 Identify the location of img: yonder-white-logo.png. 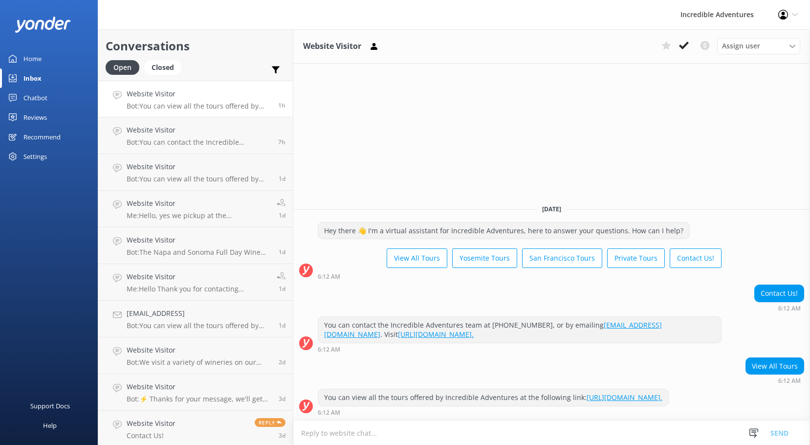
(43, 24).